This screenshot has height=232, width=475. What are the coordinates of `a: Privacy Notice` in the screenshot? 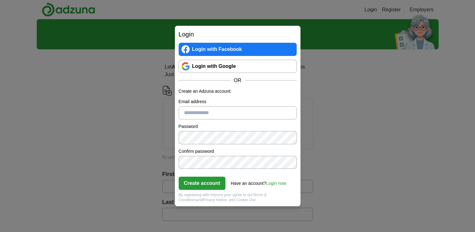 It's located at (214, 200).